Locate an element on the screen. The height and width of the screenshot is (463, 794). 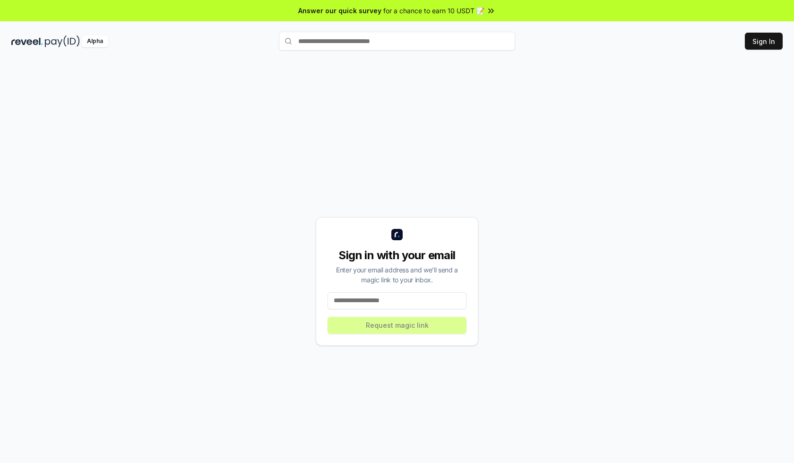
img: pay_id is located at coordinates (62, 41).